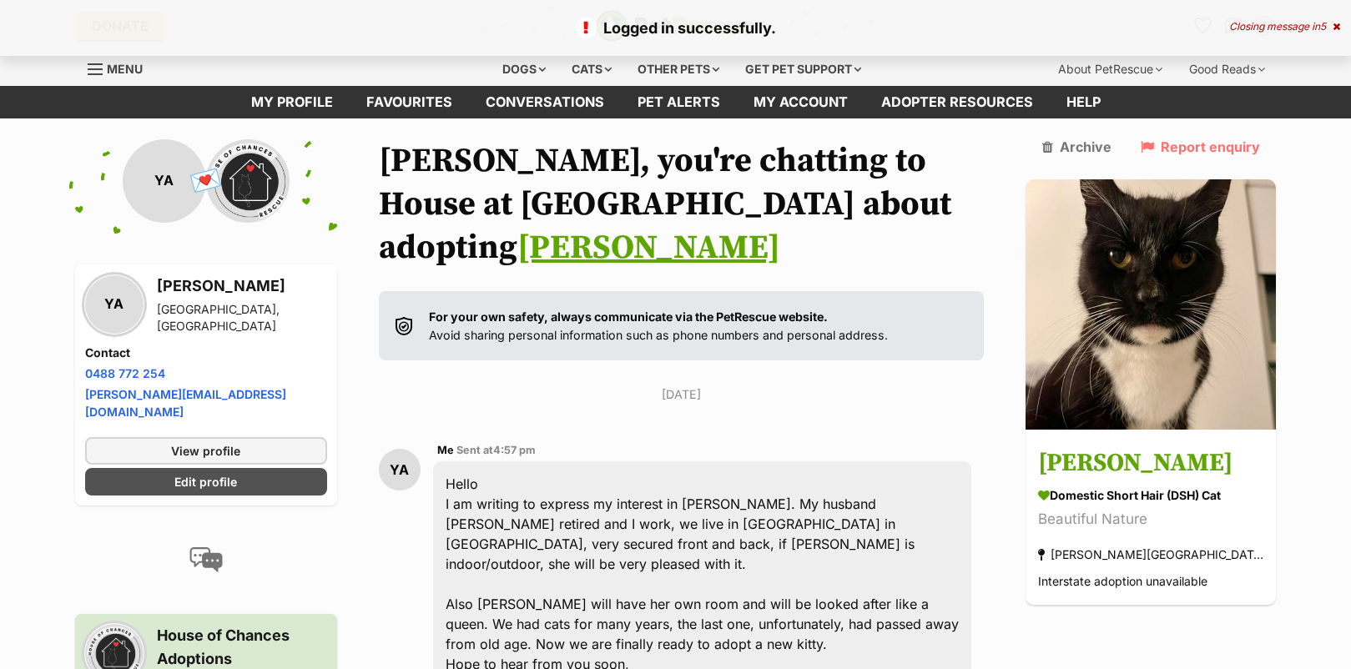 The height and width of the screenshot is (669, 1351). Describe the element at coordinates (125, 373) in the screenshot. I see `a: 0488 772 254` at that location.